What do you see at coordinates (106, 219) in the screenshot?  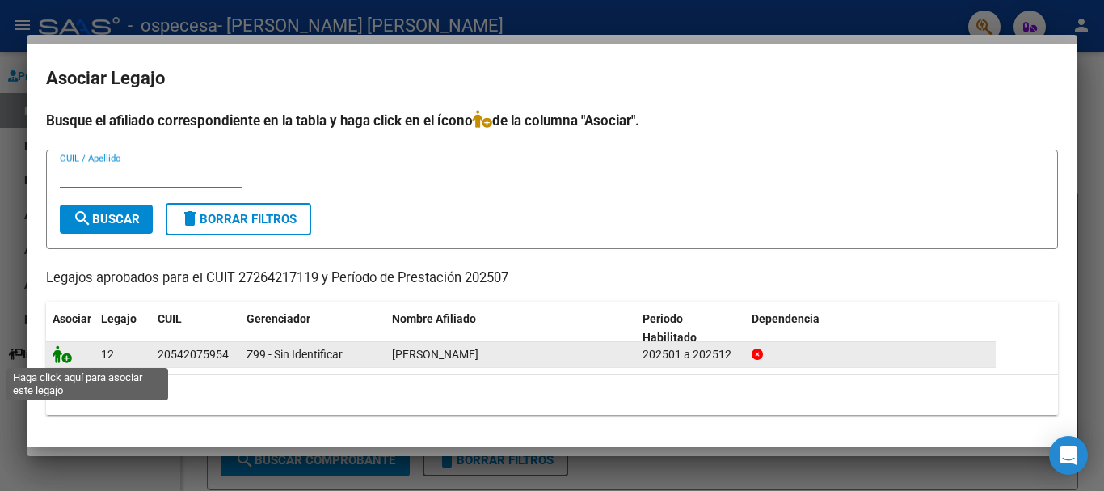 I see `button: Buscar` at bounding box center [106, 219].